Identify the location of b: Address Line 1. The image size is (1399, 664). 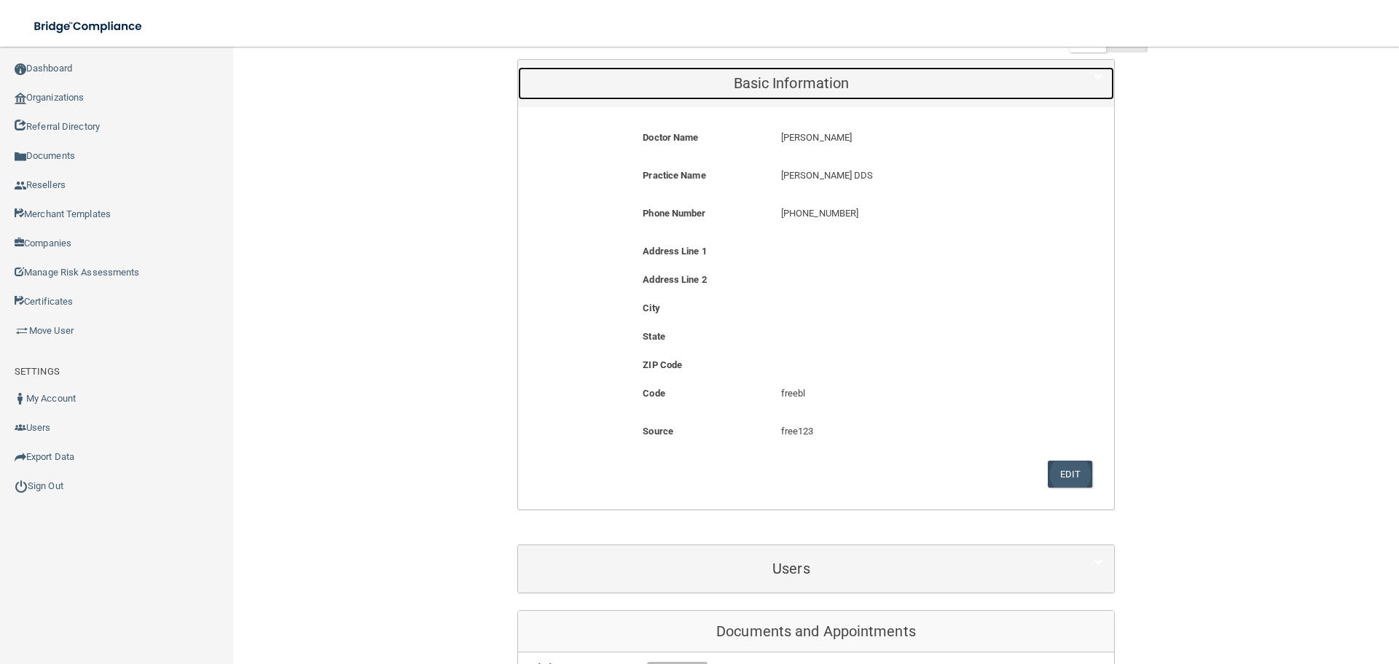
(674, 251).